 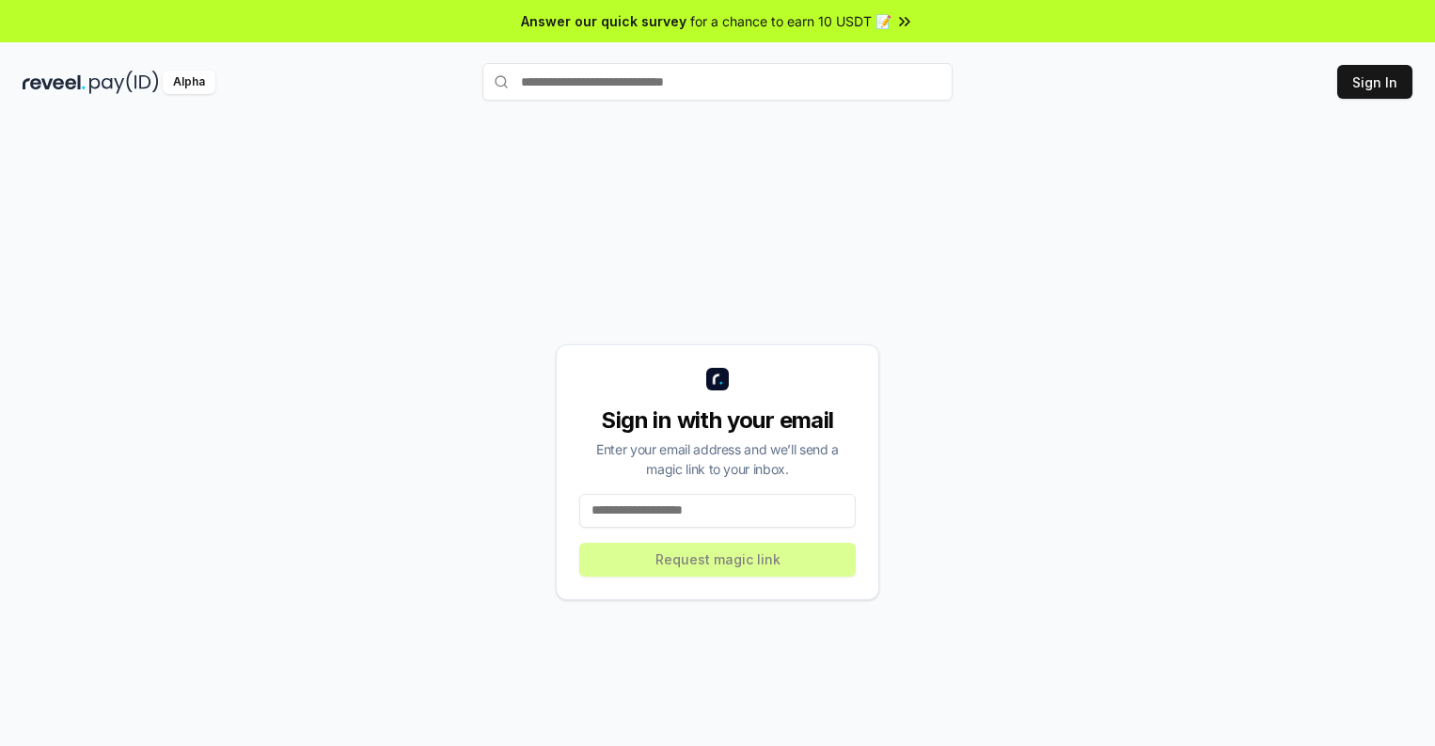 What do you see at coordinates (718, 379) in the screenshot?
I see `img: logo_small` at bounding box center [718, 379].